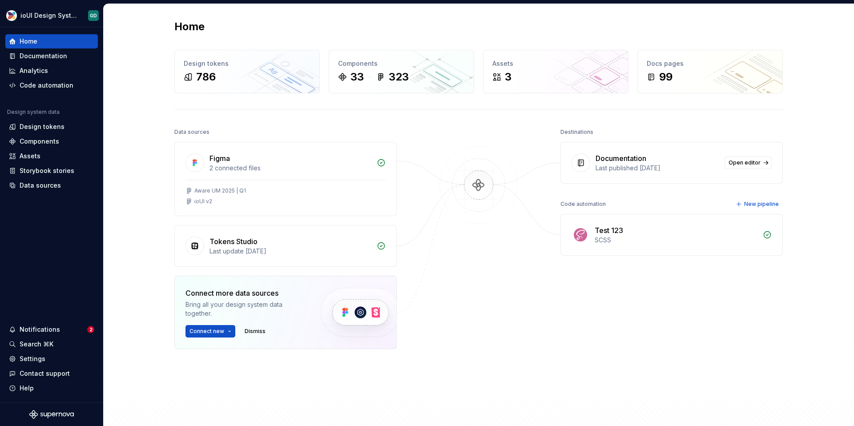 This screenshot has width=854, height=426. What do you see at coordinates (220, 158) in the screenshot?
I see `div: Figma` at bounding box center [220, 158].